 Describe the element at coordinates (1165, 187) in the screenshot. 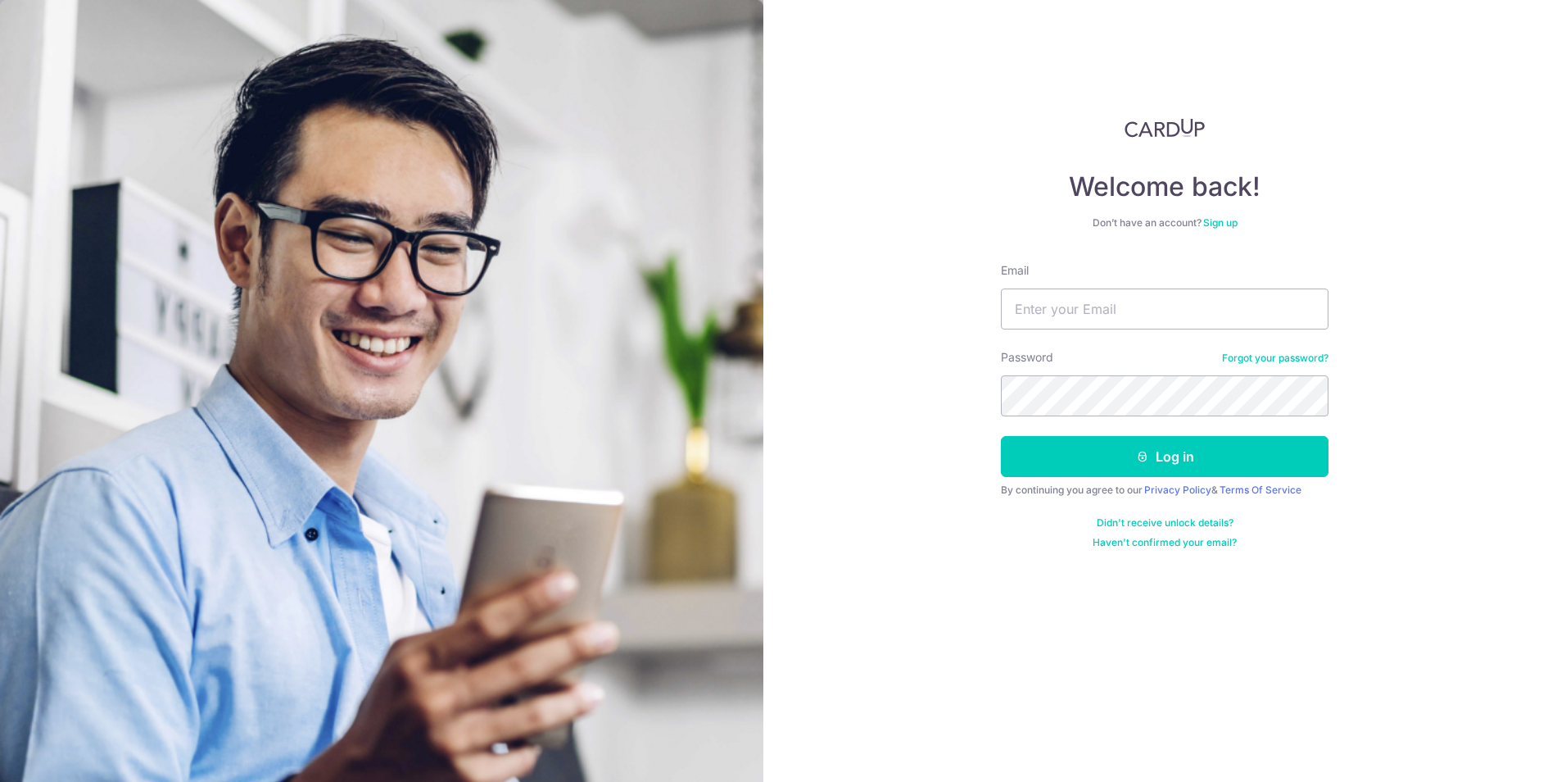

I see `h4: Welcome back!` at that location.